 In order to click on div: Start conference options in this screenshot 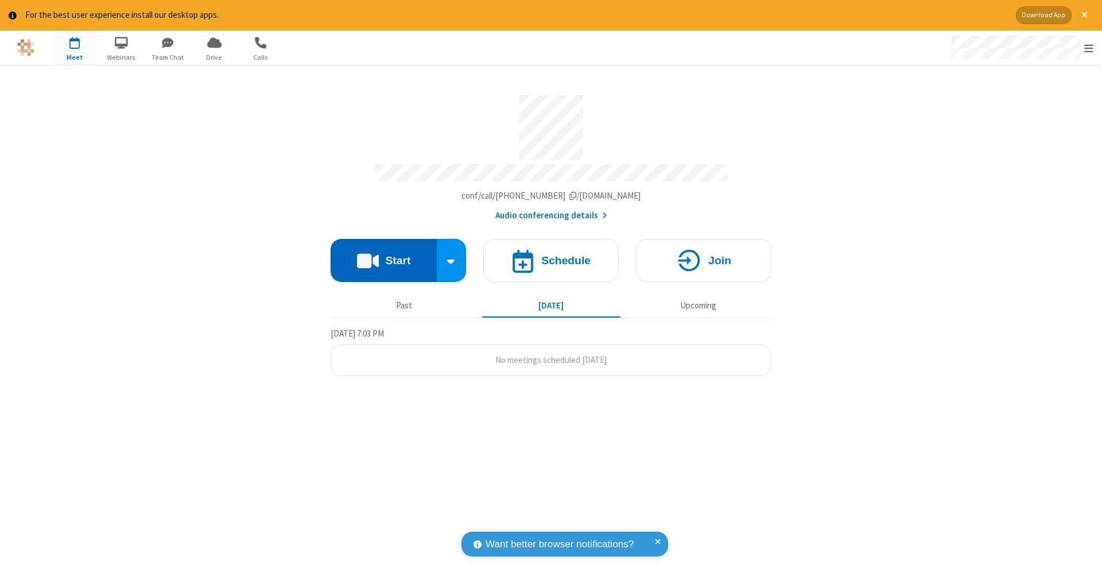, I will do `click(452, 260)`.